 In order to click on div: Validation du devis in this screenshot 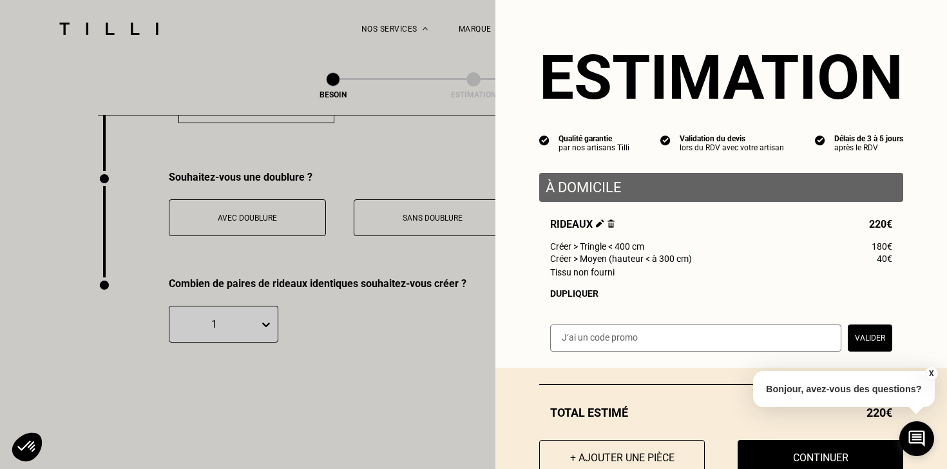, I will do `click(732, 139)`.